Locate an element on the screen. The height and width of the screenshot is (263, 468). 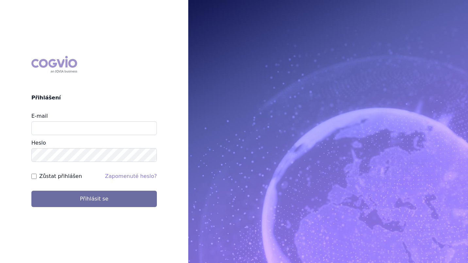
label: Zůstat přihlášen is located at coordinates (61, 176).